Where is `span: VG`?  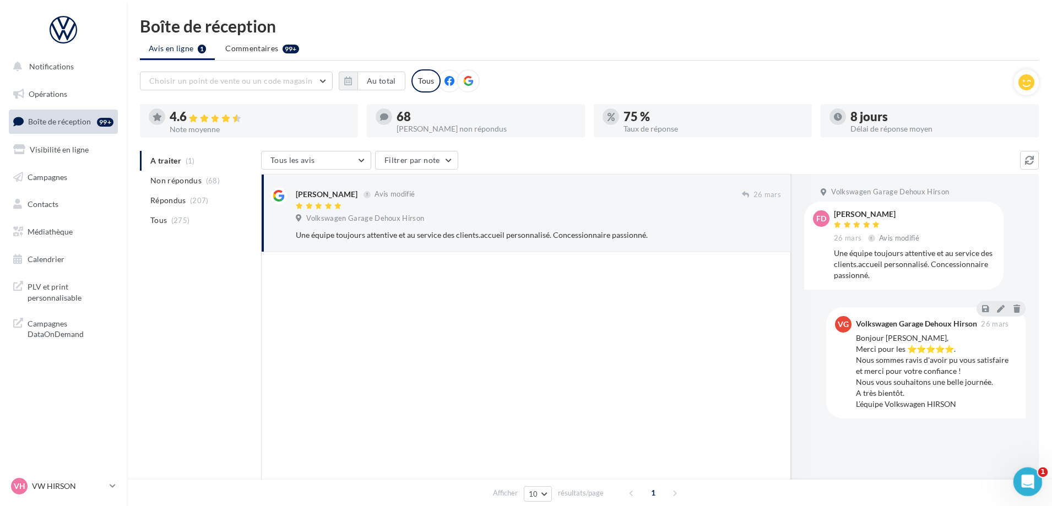 span: VG is located at coordinates (843, 324).